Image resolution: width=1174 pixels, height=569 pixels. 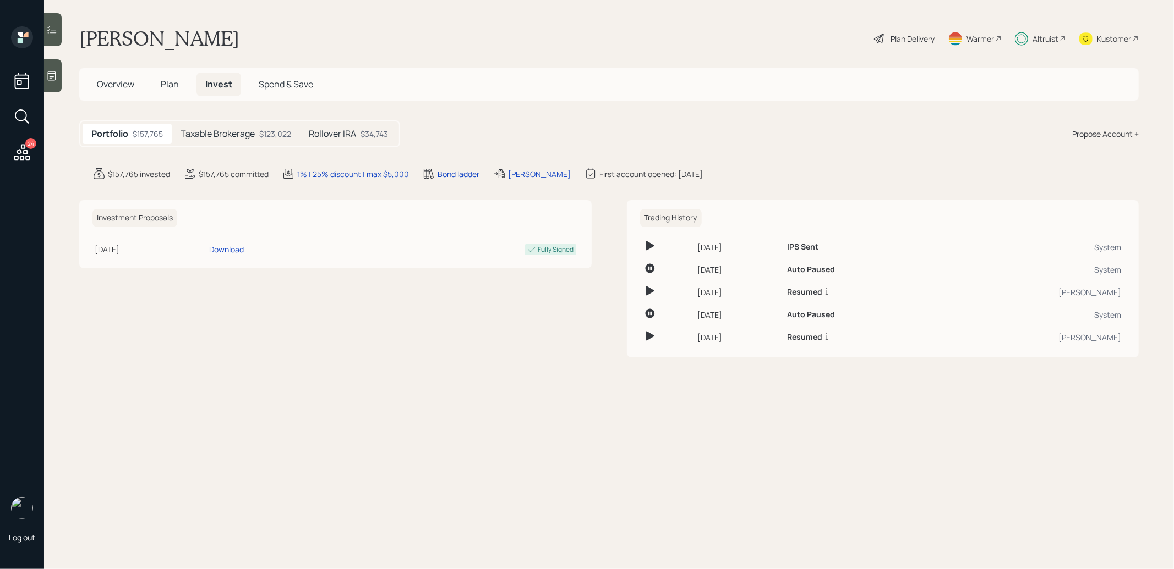 I want to click on span: Invest, so click(x=218, y=84).